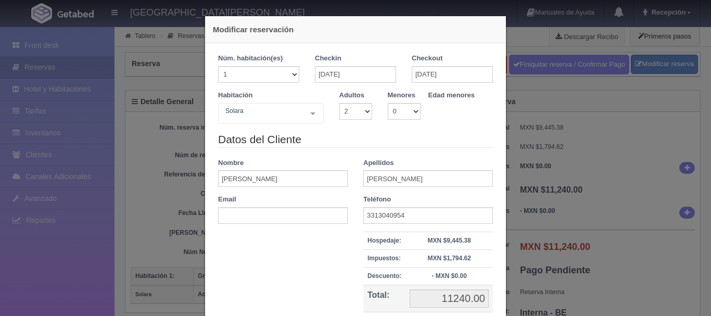 The width and height of the screenshot is (711, 316). Describe the element at coordinates (448, 258) in the screenshot. I see `strong: MXN $1,794.62` at that location.